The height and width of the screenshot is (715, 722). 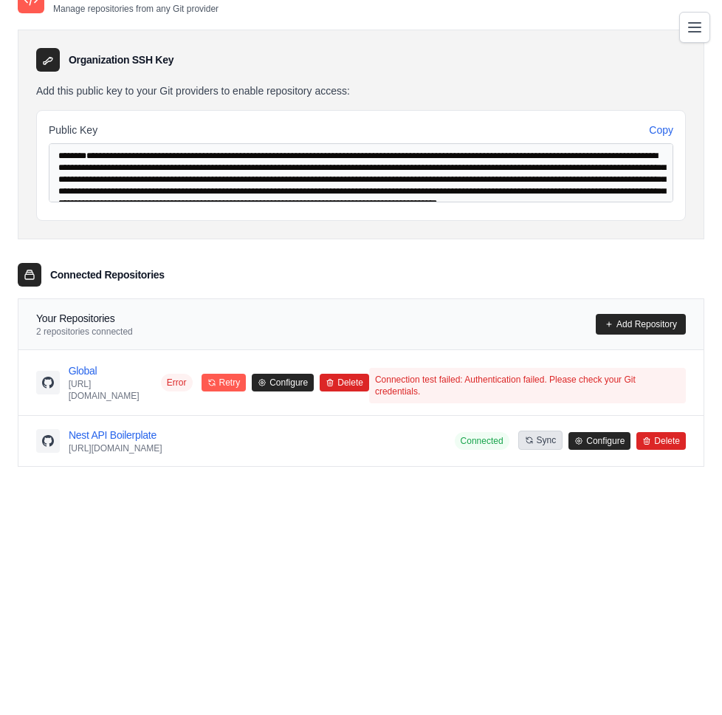 I want to click on span: Error, so click(x=176, y=382).